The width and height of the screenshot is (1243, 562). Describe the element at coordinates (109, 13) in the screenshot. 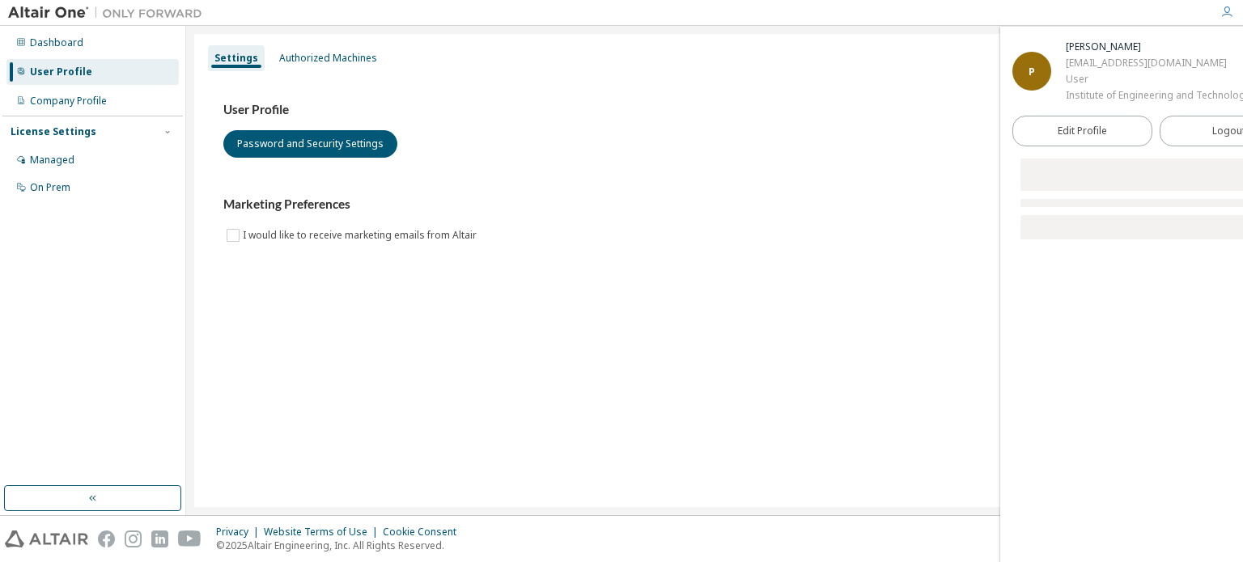

I see `img: Altair One` at that location.